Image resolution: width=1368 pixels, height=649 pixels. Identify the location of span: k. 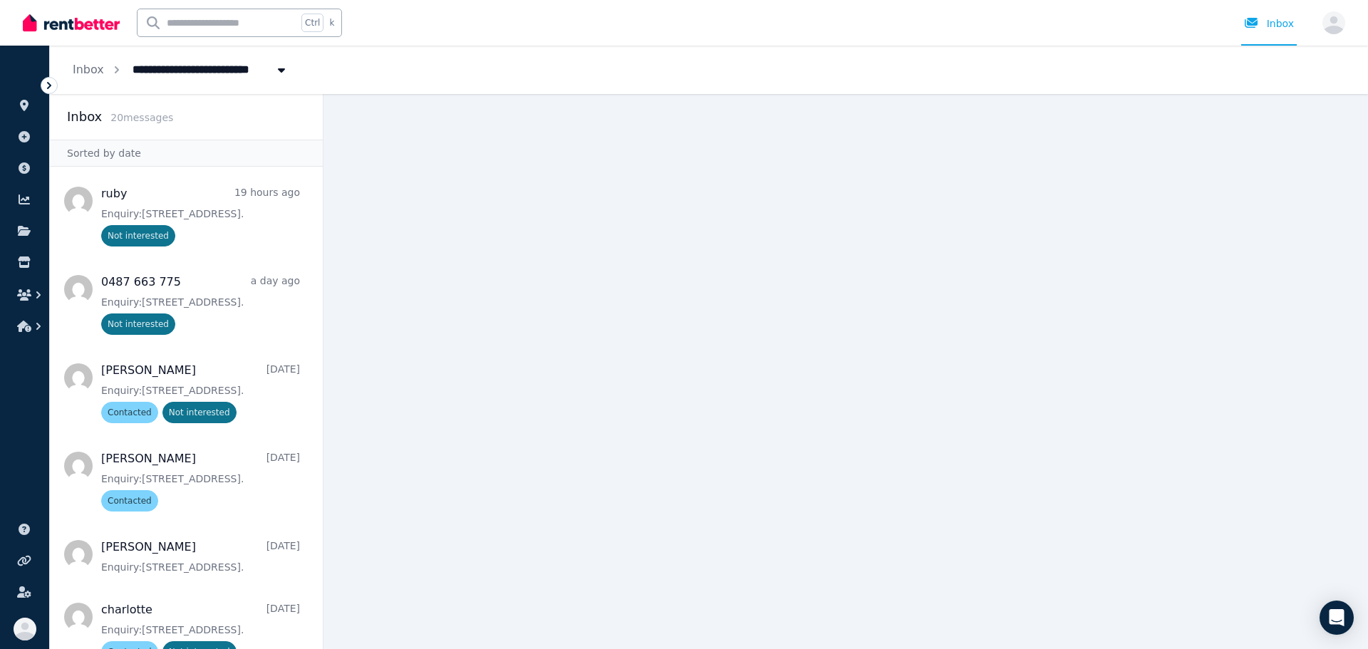
(331, 23).